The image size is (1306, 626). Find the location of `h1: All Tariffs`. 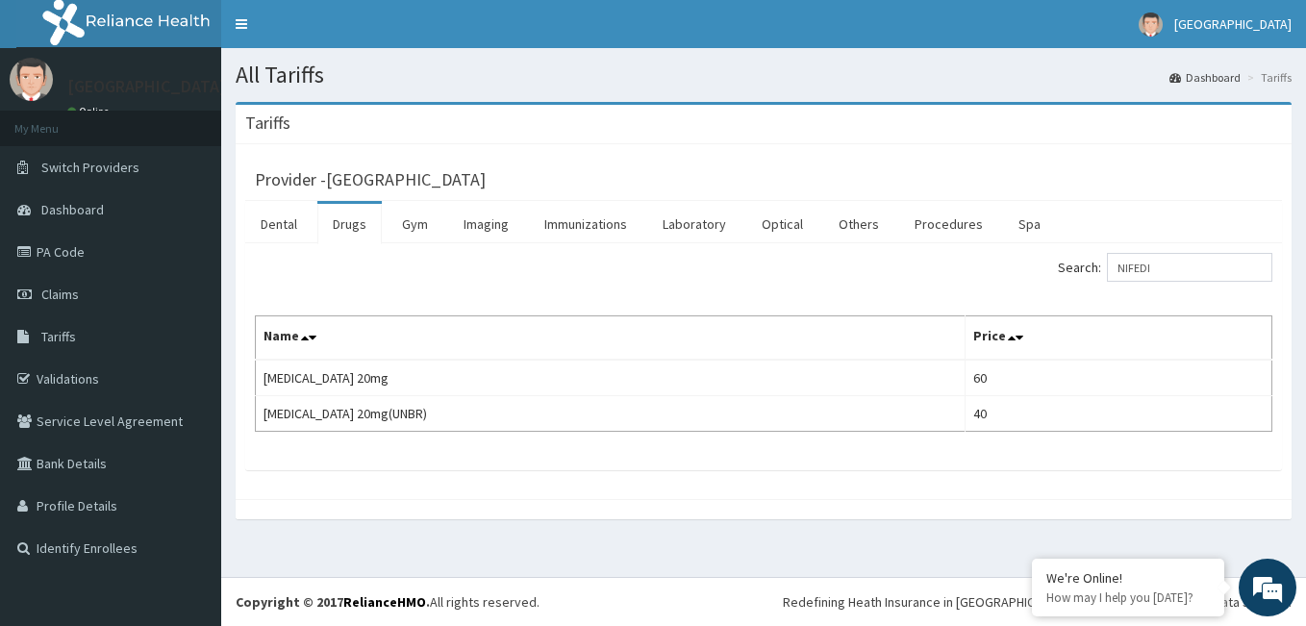

h1: All Tariffs is located at coordinates (764, 75).